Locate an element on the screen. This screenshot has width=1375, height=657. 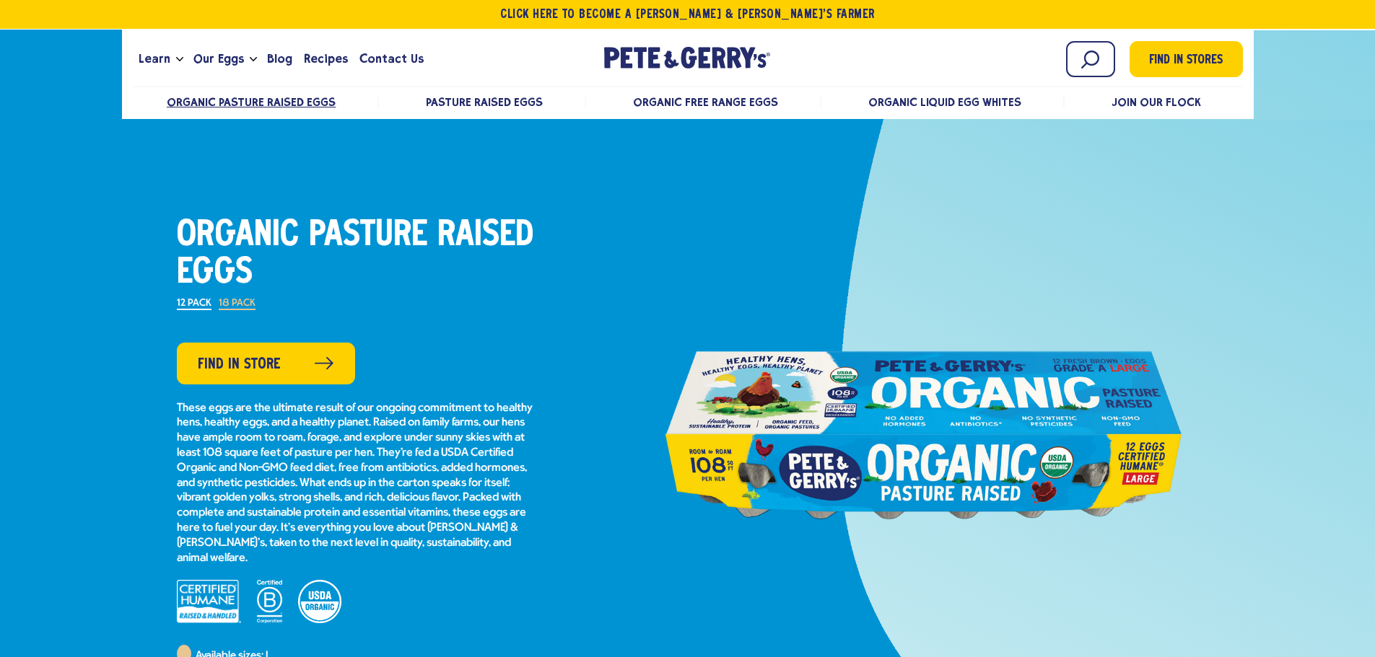
a: Organic Pasture Raised Eggs is located at coordinates (251, 102).